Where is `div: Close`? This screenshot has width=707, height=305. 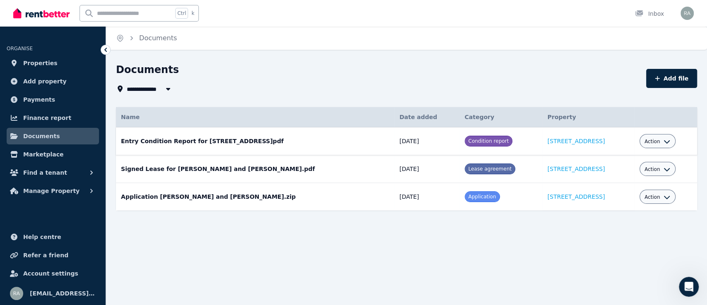
div: Close is located at coordinates (272, 11).